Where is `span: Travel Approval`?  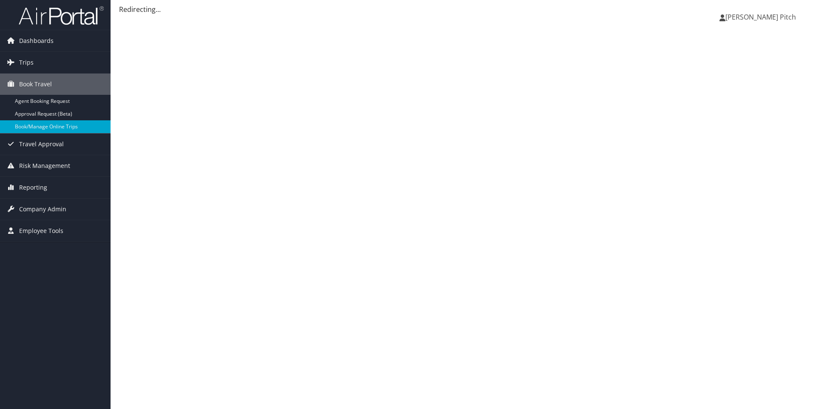 span: Travel Approval is located at coordinates (41, 144).